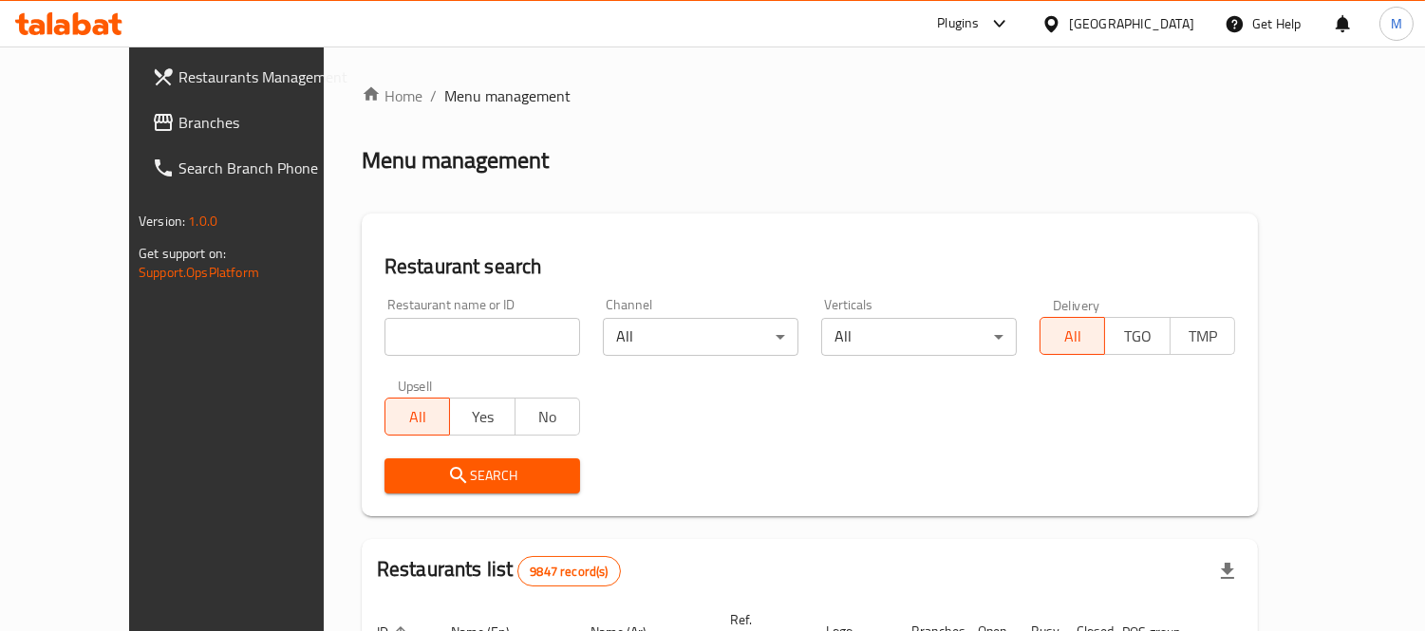 This screenshot has width=1425, height=631. I want to click on h2: Restaurant search, so click(810, 267).